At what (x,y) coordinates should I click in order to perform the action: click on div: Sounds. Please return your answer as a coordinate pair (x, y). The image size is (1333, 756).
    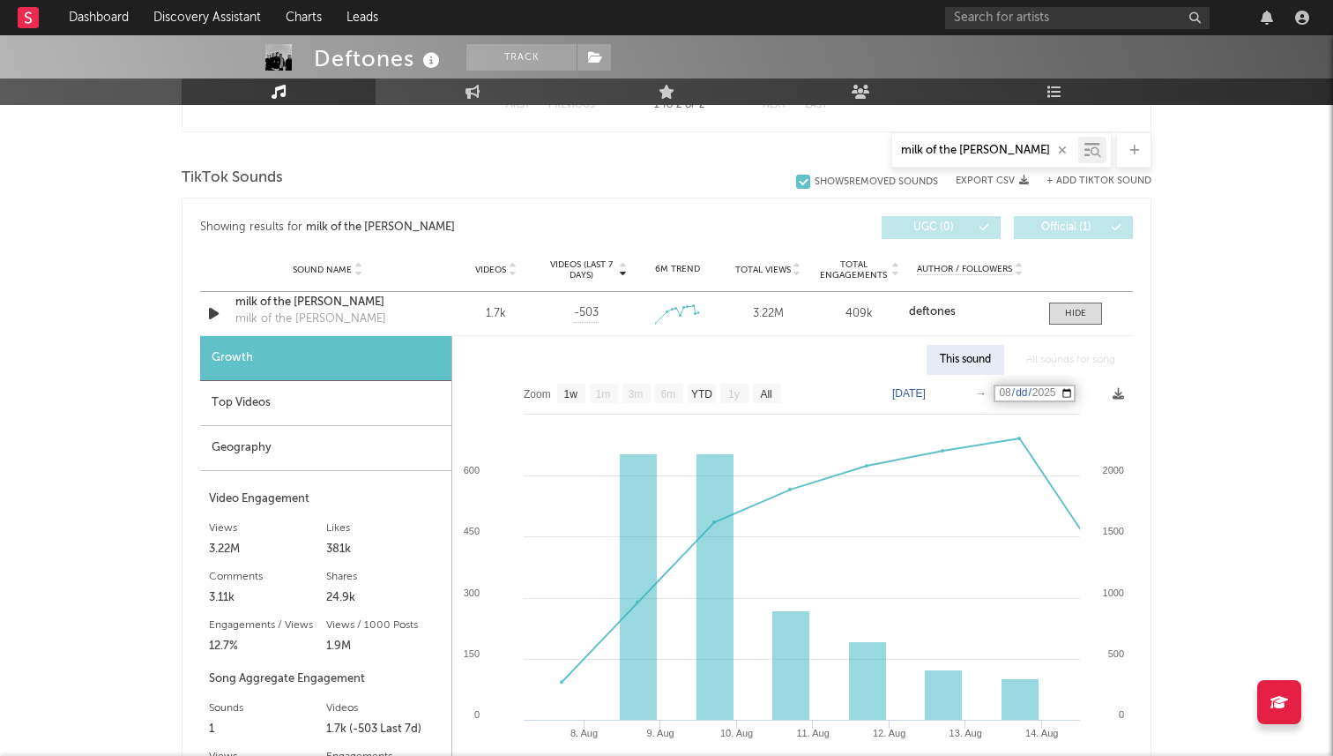
    Looking at the image, I should click on (267, 708).